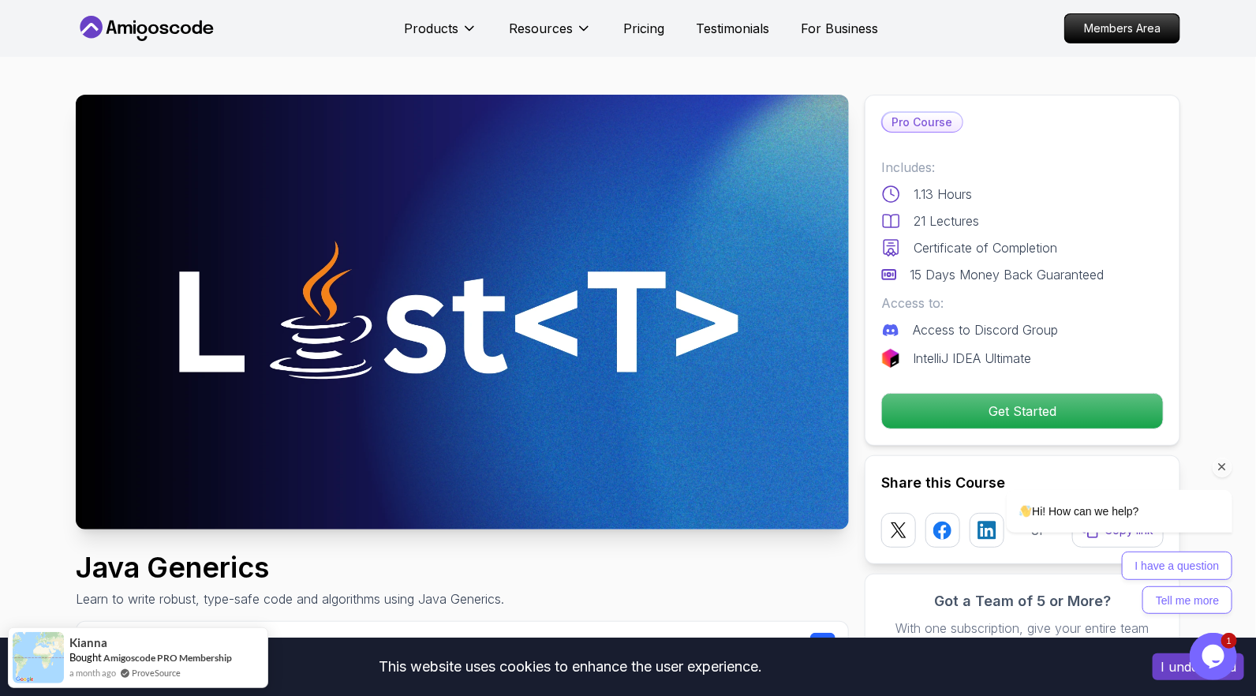 The image size is (1256, 696). What do you see at coordinates (221, 217) in the screenshot?
I see `button: I have a question` at bounding box center [221, 217].